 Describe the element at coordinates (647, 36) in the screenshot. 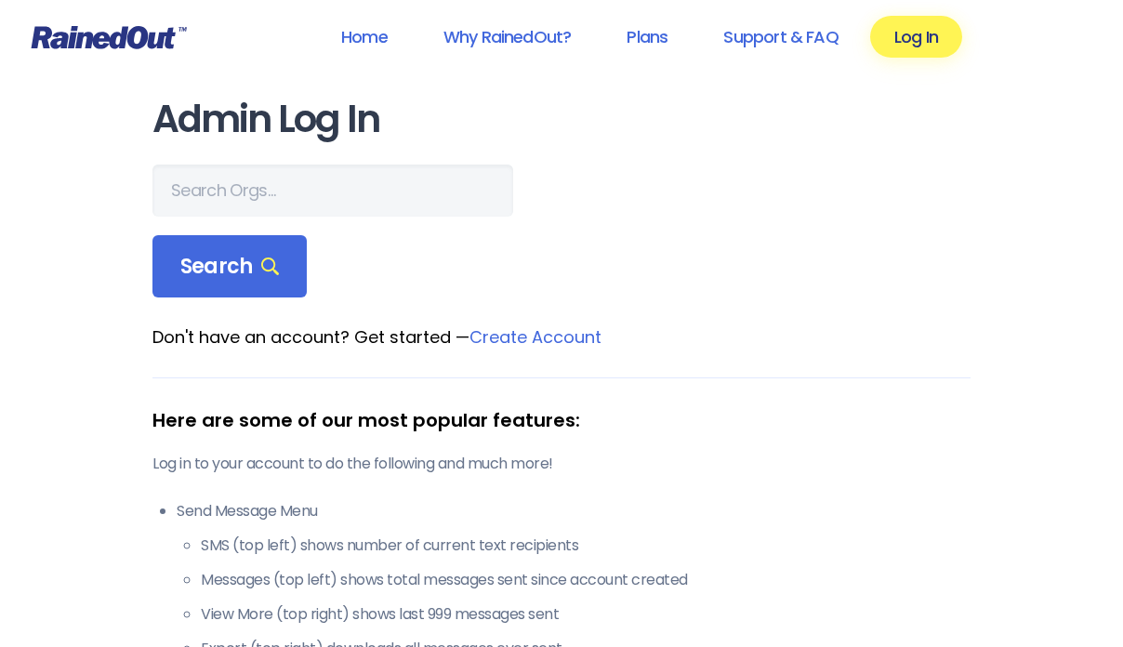

I see `a: Plans` at that location.